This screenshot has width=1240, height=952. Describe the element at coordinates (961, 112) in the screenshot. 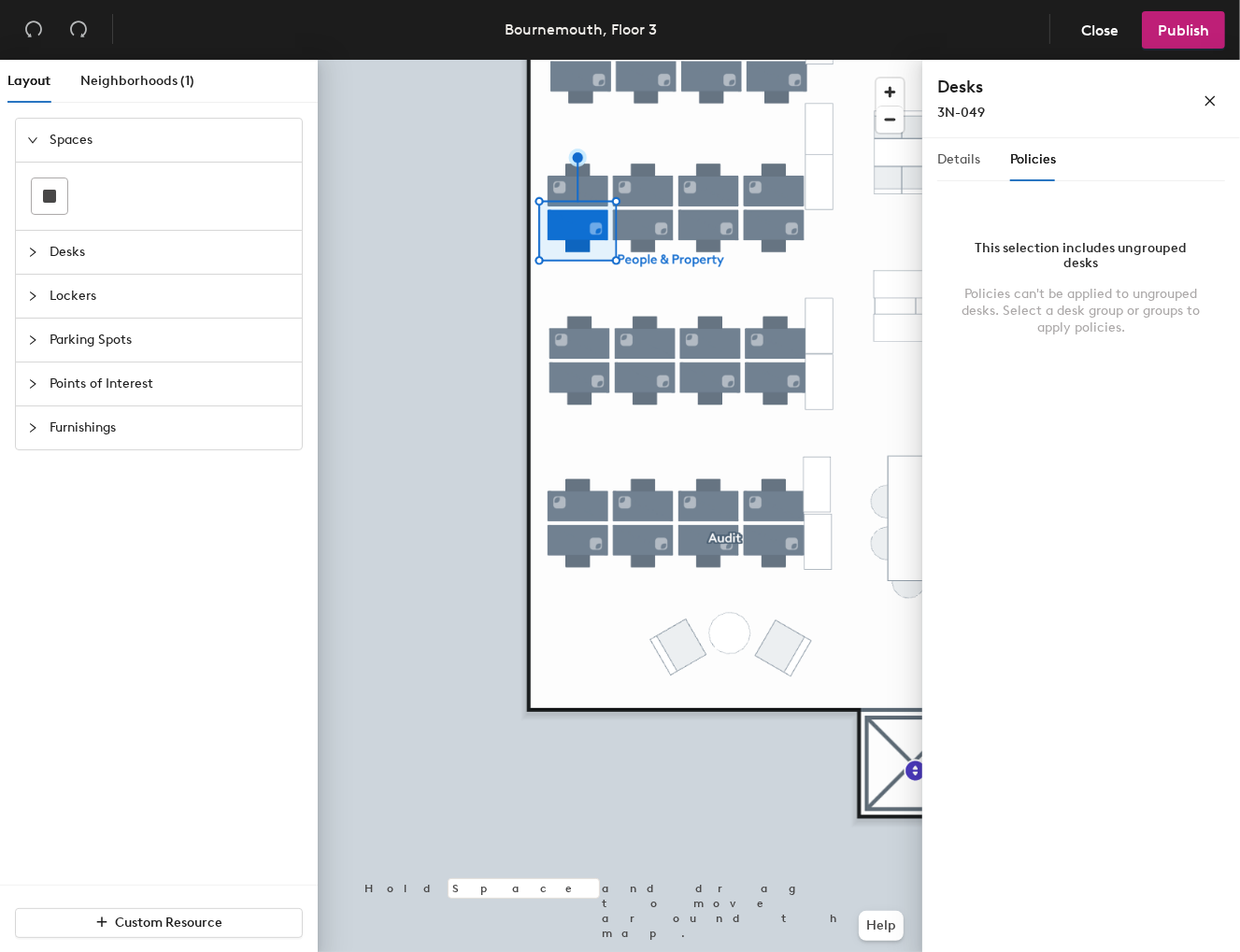

I see `span: 3N-049` at that location.